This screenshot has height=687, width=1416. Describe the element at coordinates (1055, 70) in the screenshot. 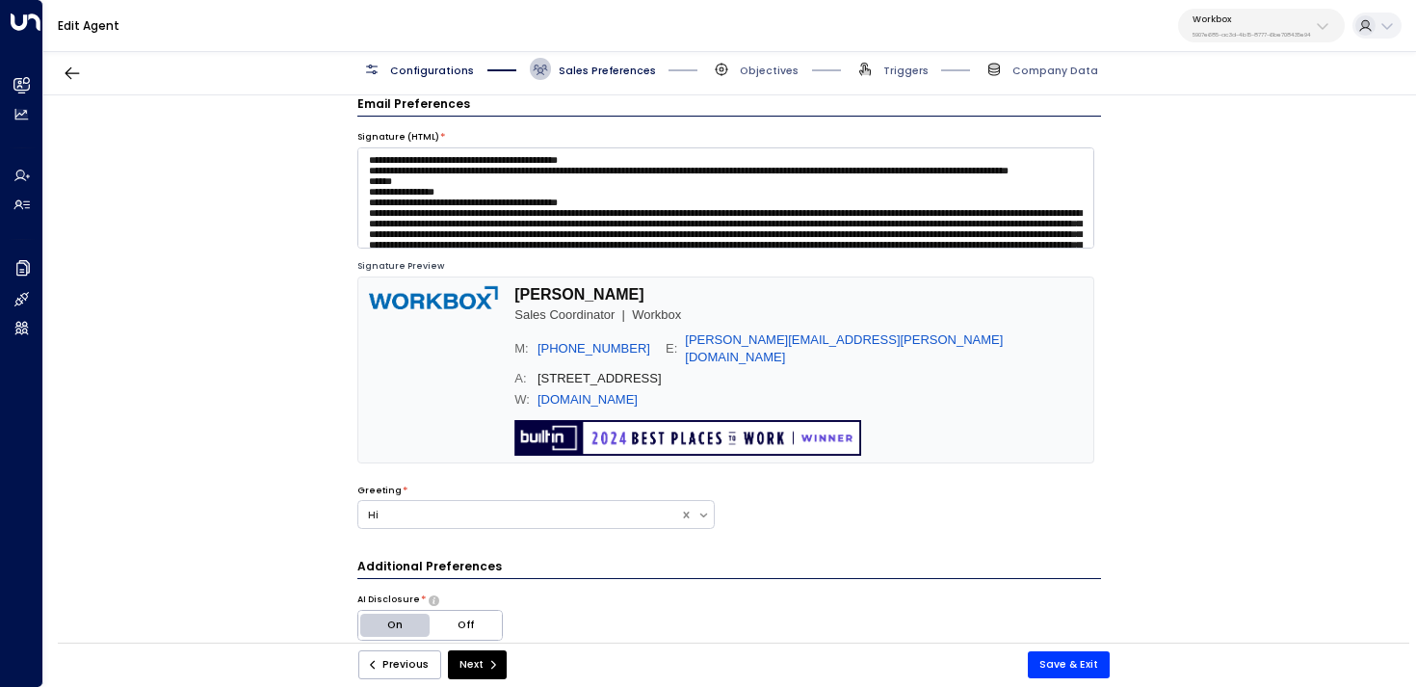

I see `span: Company Data` at that location.